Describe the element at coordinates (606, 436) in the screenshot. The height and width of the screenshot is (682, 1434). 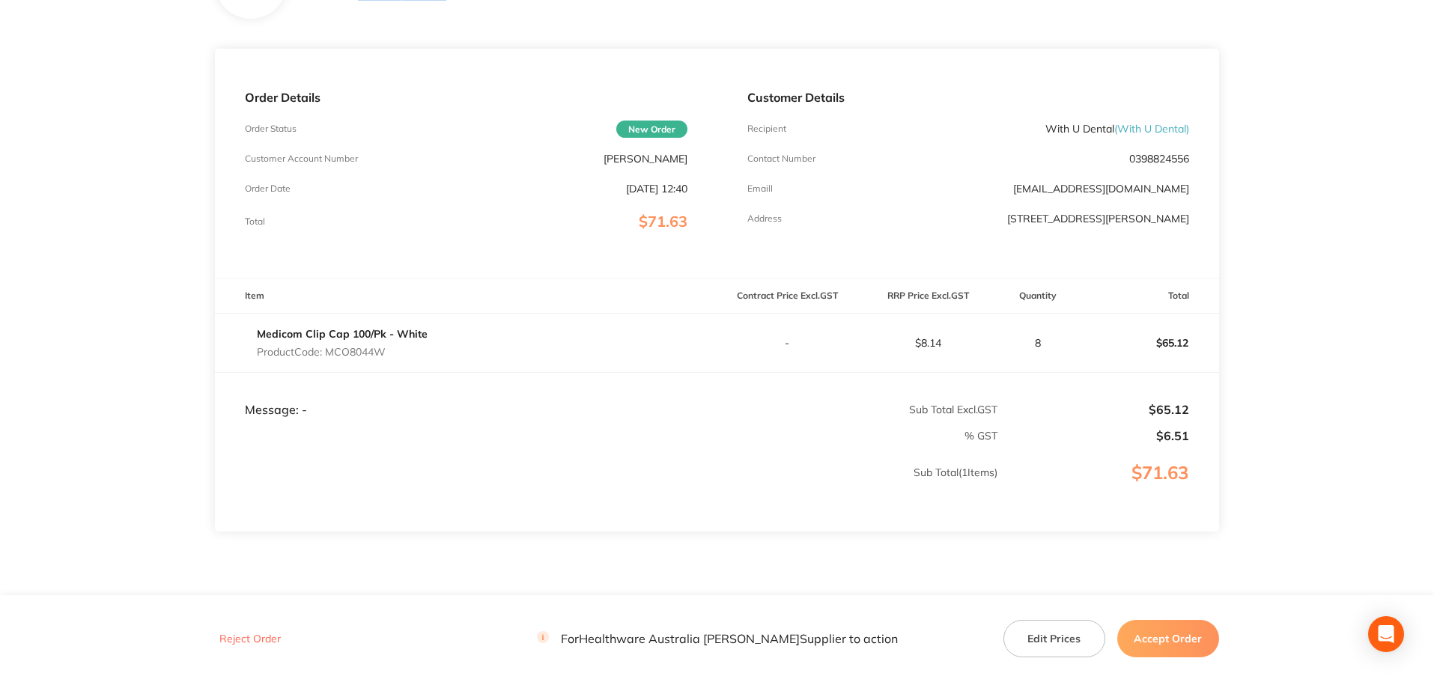
I see `p: % GST` at that location.